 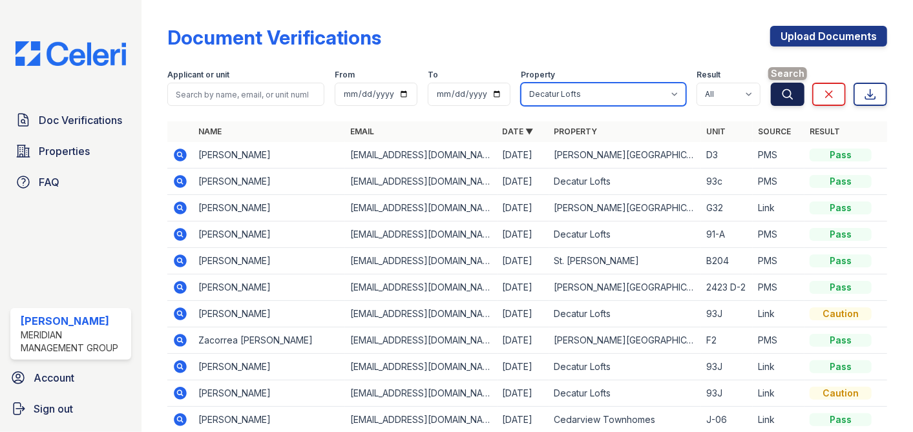 I want to click on span: Search, so click(x=788, y=74).